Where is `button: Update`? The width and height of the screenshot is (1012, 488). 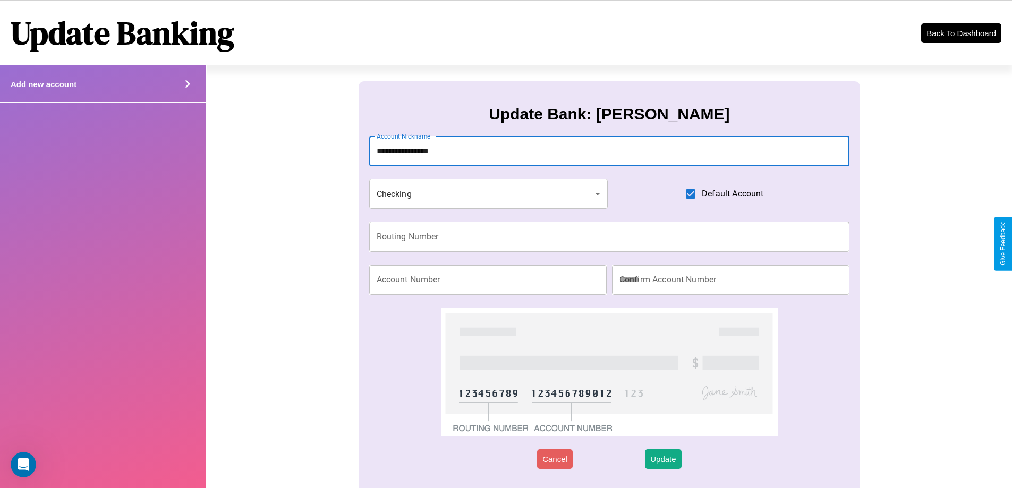 button: Update is located at coordinates (663, 459).